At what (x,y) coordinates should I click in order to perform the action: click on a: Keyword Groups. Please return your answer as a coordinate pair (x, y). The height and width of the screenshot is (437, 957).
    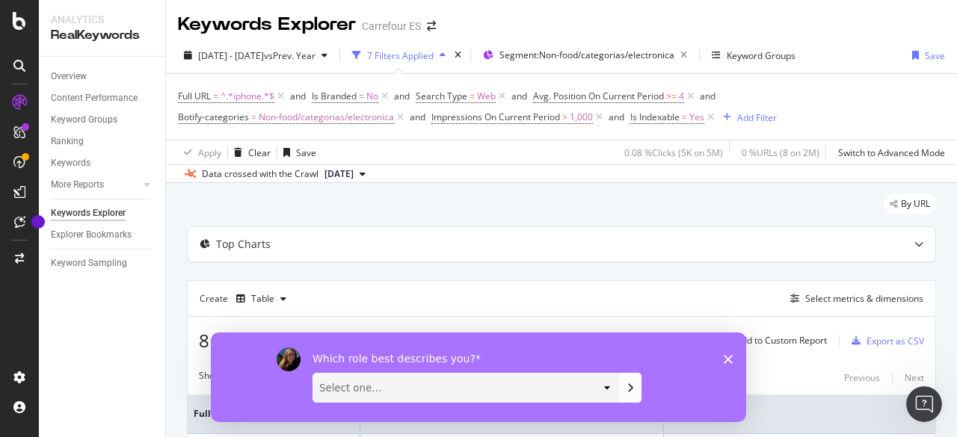
    Looking at the image, I should click on (102, 120).